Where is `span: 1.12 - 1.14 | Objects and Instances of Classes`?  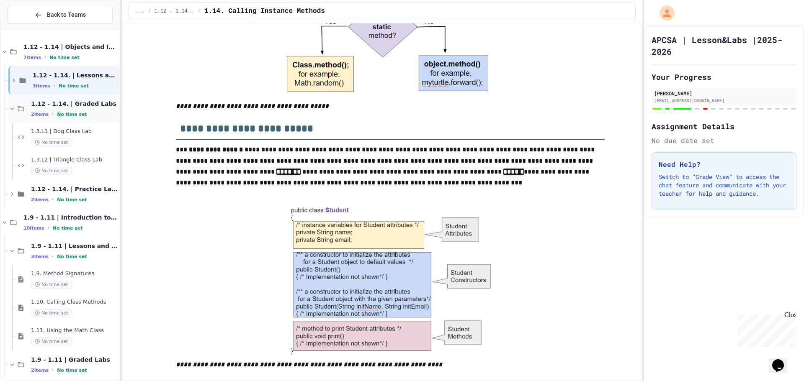
span: 1.12 - 1.14 | Objects and Instances of Classes is located at coordinates (70, 47).